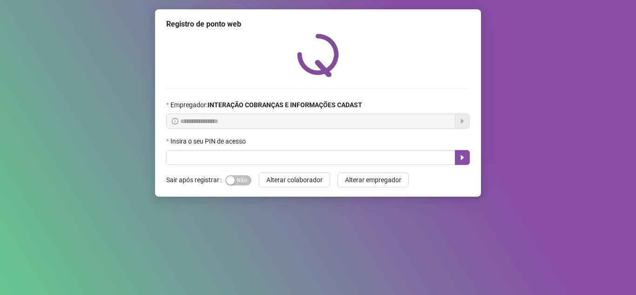 The height and width of the screenshot is (295, 636). I want to click on label: Sair após registrar, so click(196, 180).